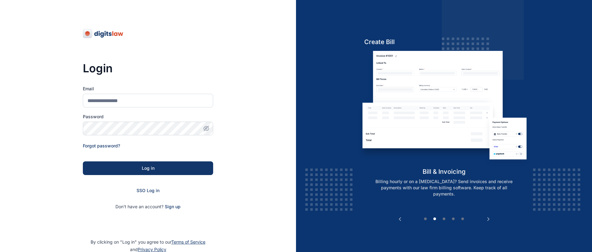 This screenshot has height=252, width=592. I want to click on a: Privacy Policy, so click(152, 249).